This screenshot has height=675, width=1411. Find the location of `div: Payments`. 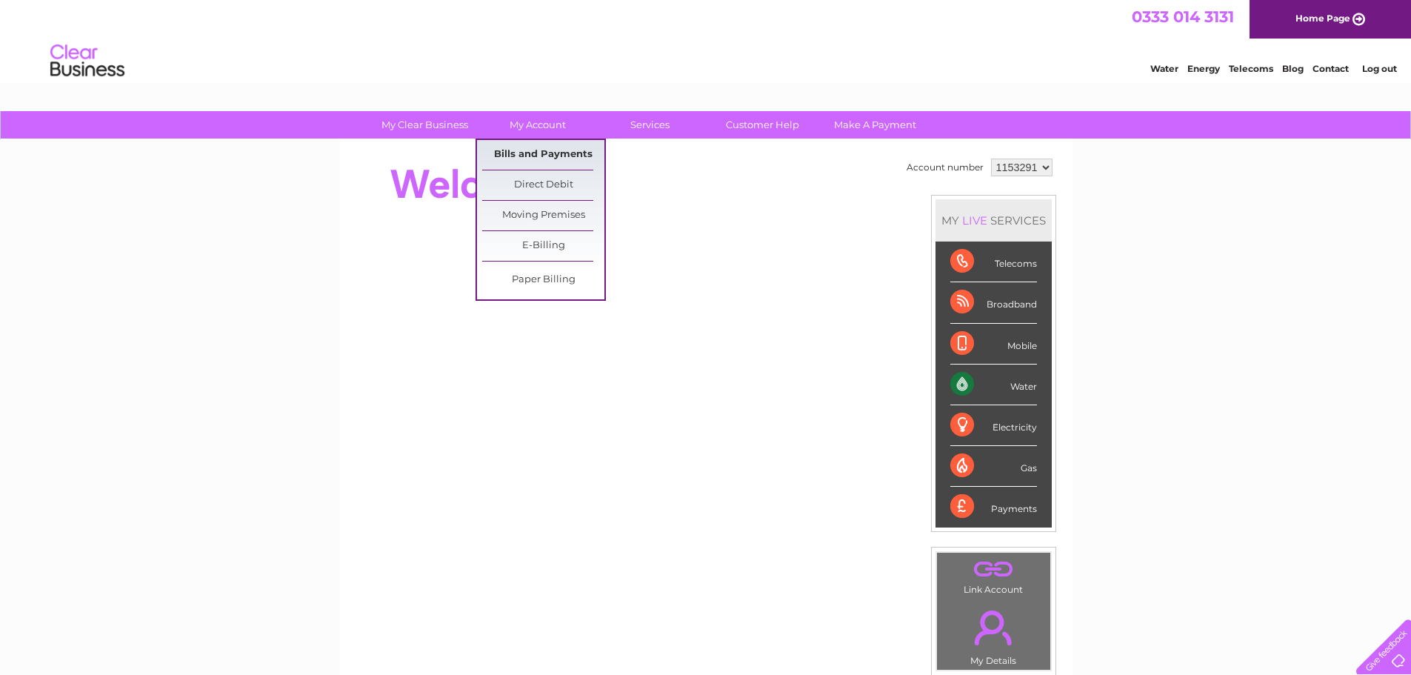

div: Payments is located at coordinates (993, 507).